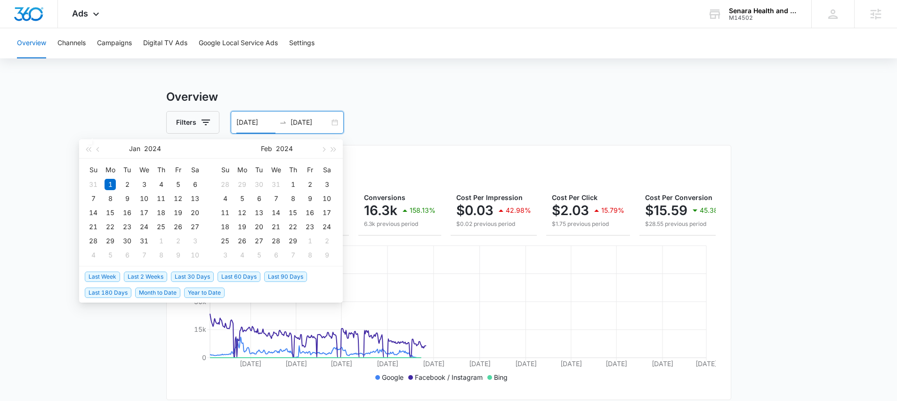  Describe the element at coordinates (381, 211) in the screenshot. I see `p: 16.3k` at that location.